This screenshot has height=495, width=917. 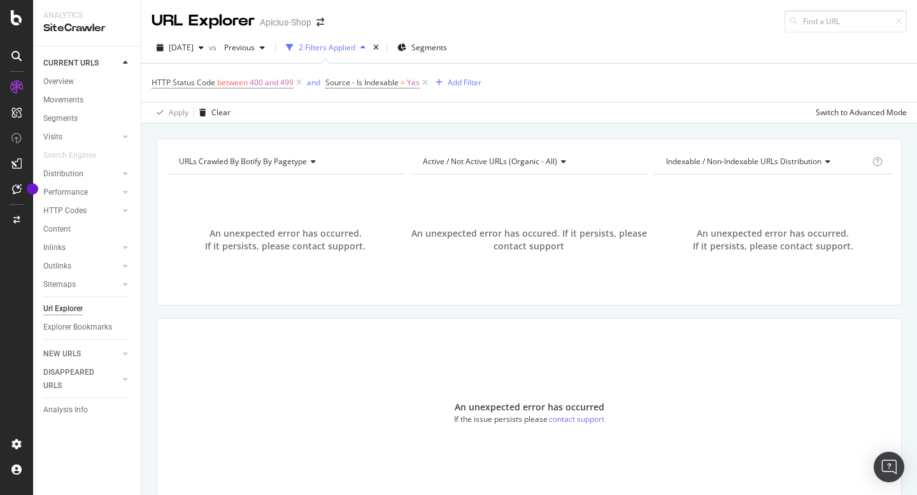 What do you see at coordinates (59, 82) in the screenshot?
I see `div: Overview` at bounding box center [59, 82].